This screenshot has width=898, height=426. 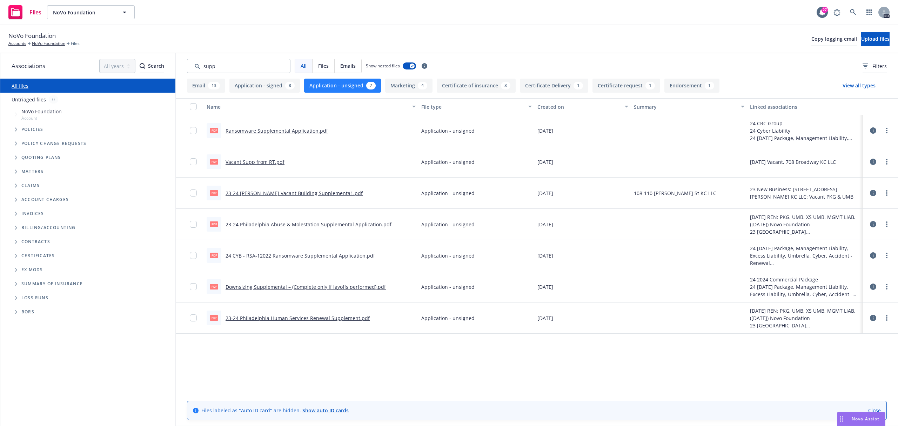 What do you see at coordinates (152, 66) in the screenshot?
I see `div: Search` at bounding box center [152, 66].